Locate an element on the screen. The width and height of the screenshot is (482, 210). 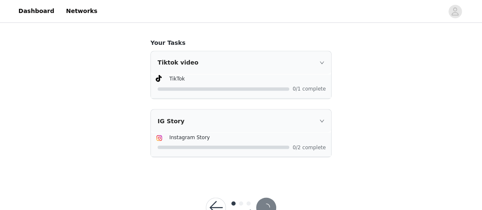
h4: Your Tasks is located at coordinates (241, 43).